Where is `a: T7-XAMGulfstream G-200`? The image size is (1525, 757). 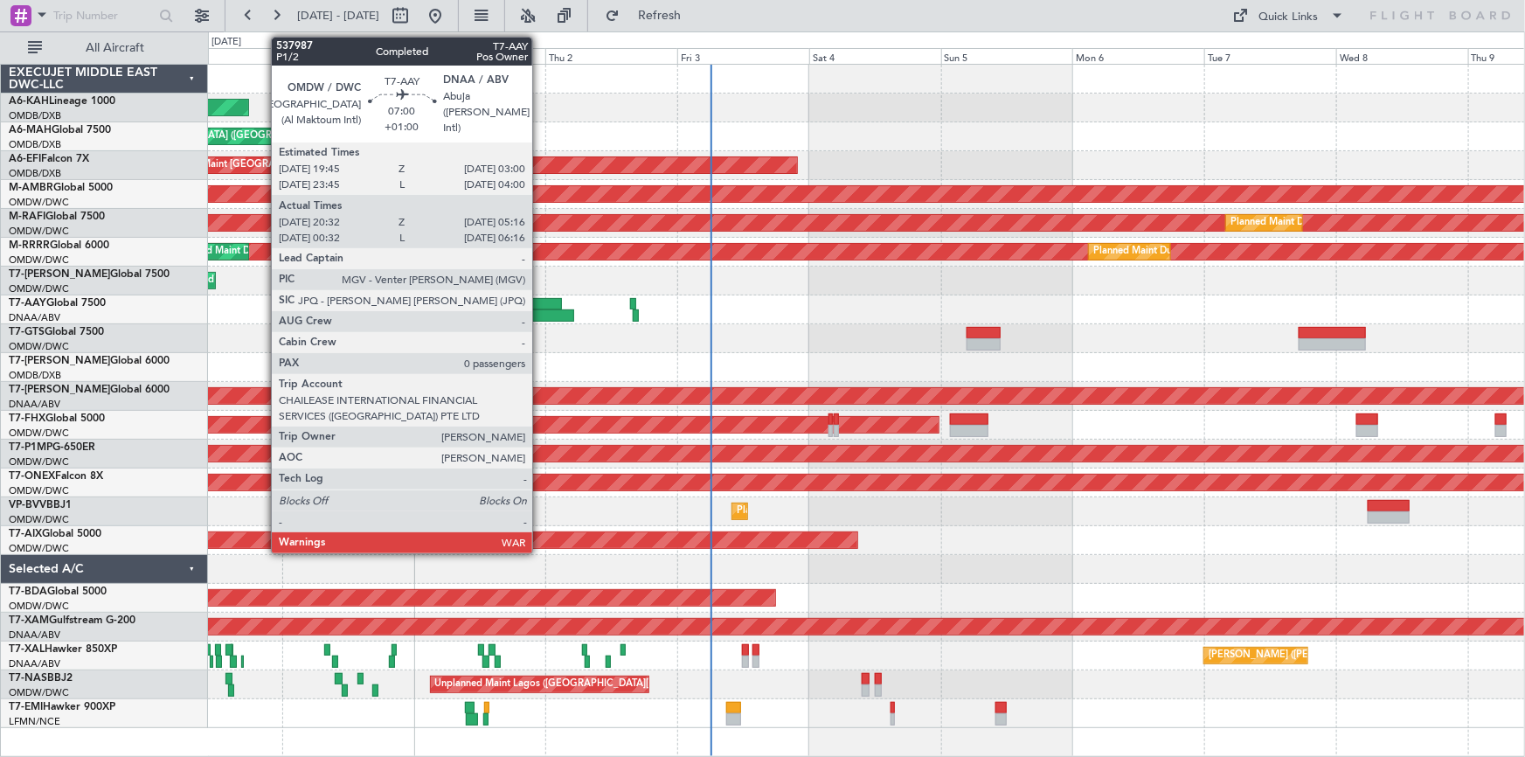
a: T7-XAMGulfstream G-200 is located at coordinates (72, 620).